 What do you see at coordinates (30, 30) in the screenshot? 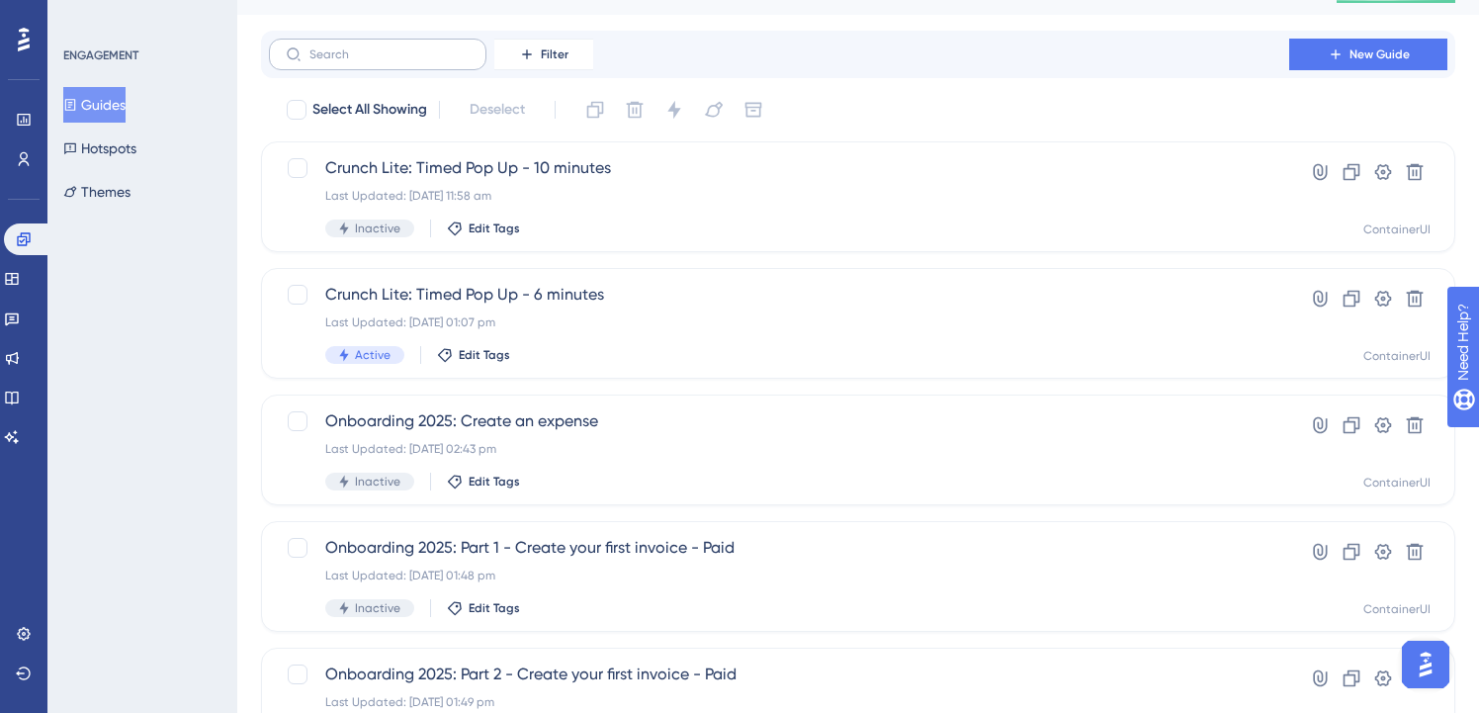
I see `button: Open AI Assistant Launcher` at bounding box center [30, 30].